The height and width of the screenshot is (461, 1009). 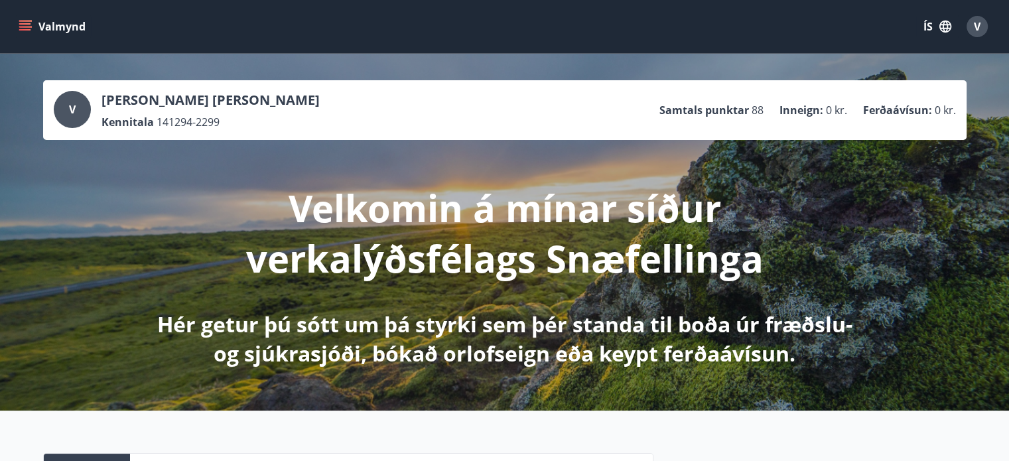 I want to click on span: 141294-2299, so click(x=188, y=122).